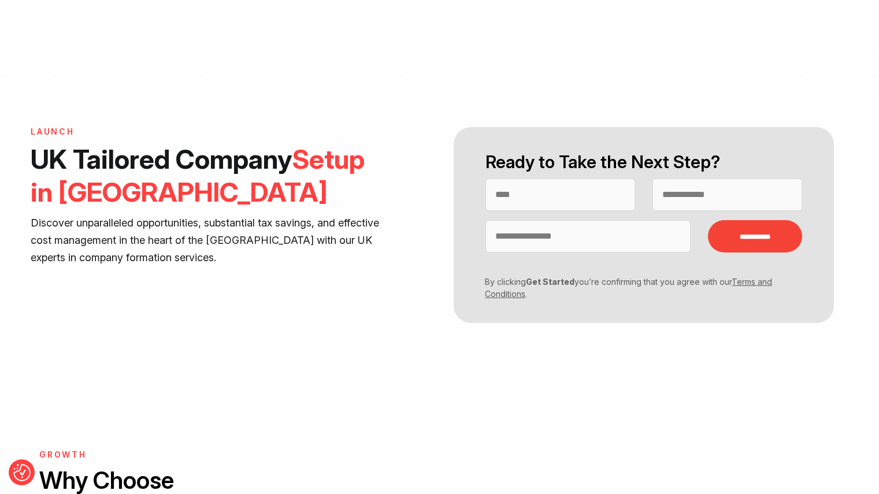 The height and width of the screenshot is (494, 879). What do you see at coordinates (206, 176) in the screenshot?
I see `h1: UK Tailored Company` at bounding box center [206, 176].